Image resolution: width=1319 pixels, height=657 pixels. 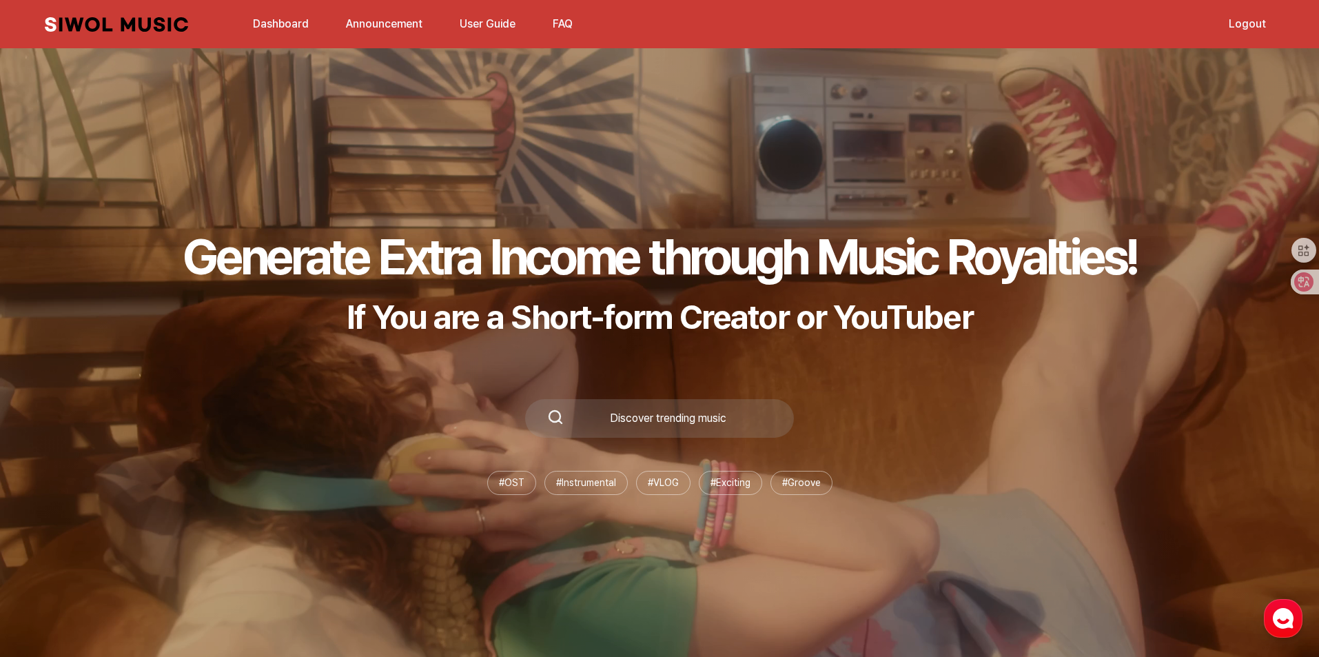 I want to click on li: # Exciting, so click(x=730, y=482).